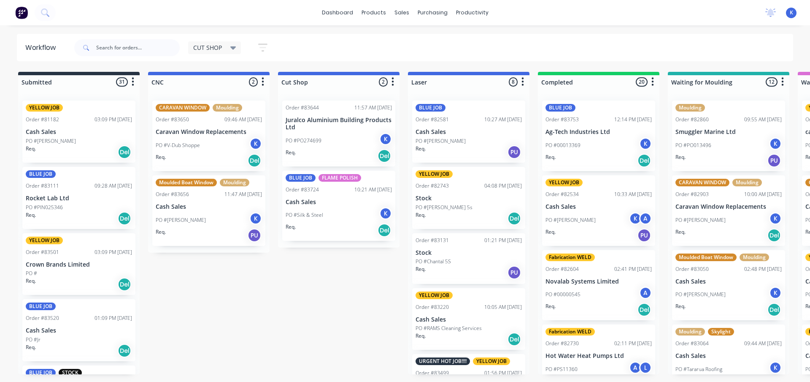 The height and width of the screenshot is (382, 810). Describe the element at coordinates (172, 119) in the screenshot. I see `div: Order #83650` at that location.